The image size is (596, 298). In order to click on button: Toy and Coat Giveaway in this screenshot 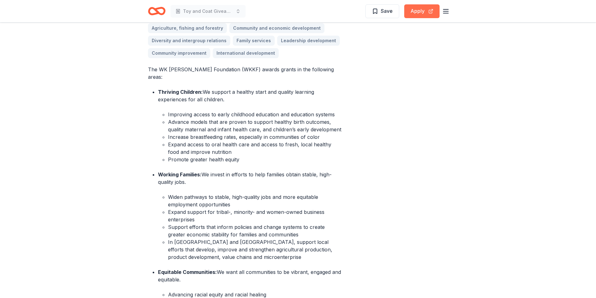, I will do `click(208, 11)`.